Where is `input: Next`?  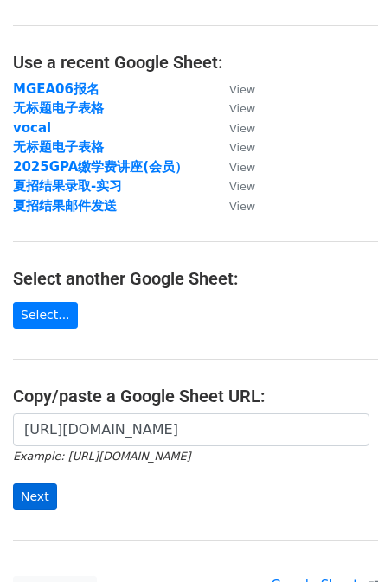 input: Next is located at coordinates (35, 497).